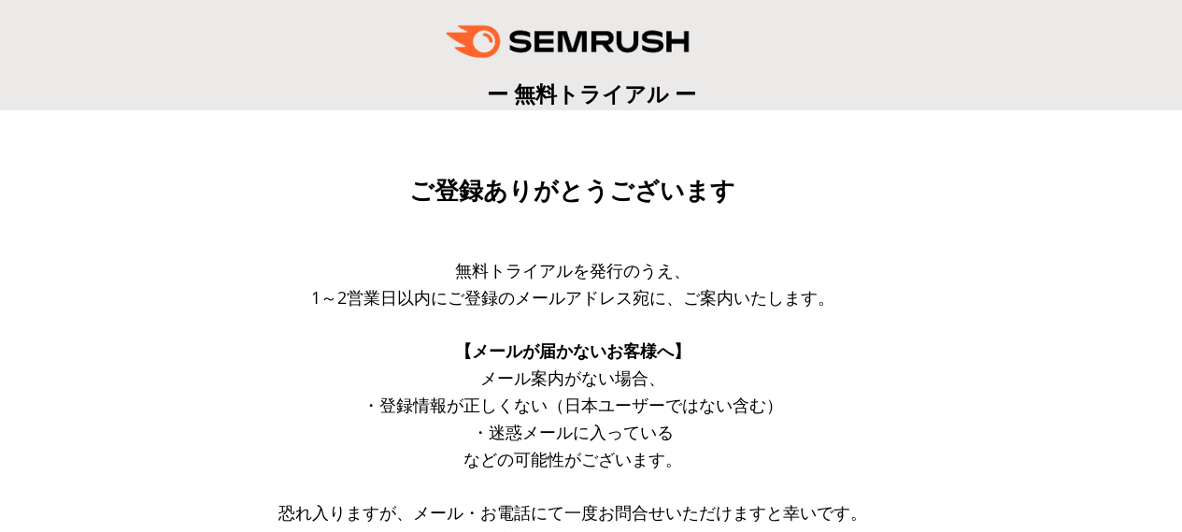 The height and width of the screenshot is (532, 1182). Describe the element at coordinates (573, 270) in the screenshot. I see `span: 無料トライアルを発行のうえ、` at that location.